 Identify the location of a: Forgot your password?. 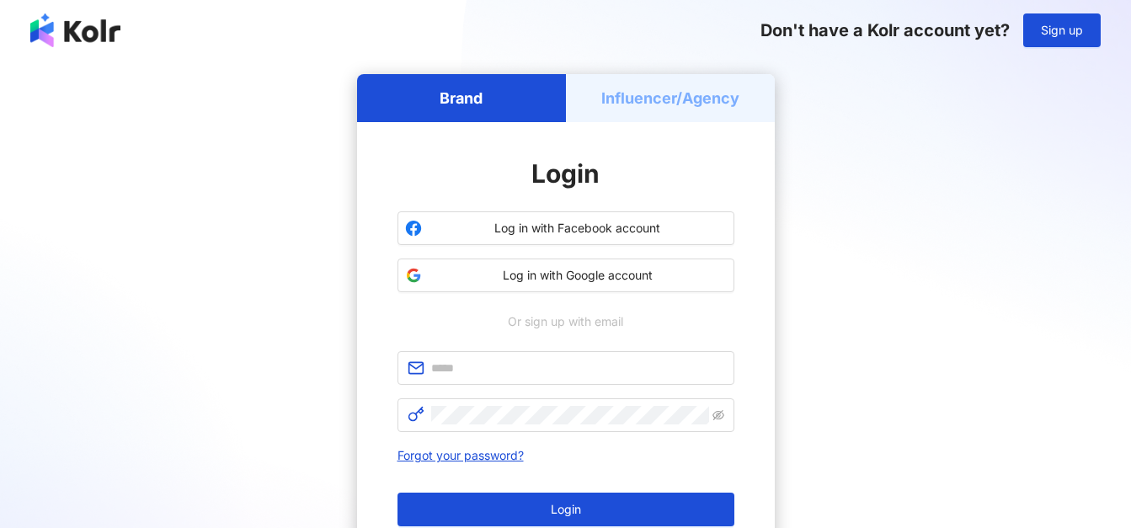
(461, 455).